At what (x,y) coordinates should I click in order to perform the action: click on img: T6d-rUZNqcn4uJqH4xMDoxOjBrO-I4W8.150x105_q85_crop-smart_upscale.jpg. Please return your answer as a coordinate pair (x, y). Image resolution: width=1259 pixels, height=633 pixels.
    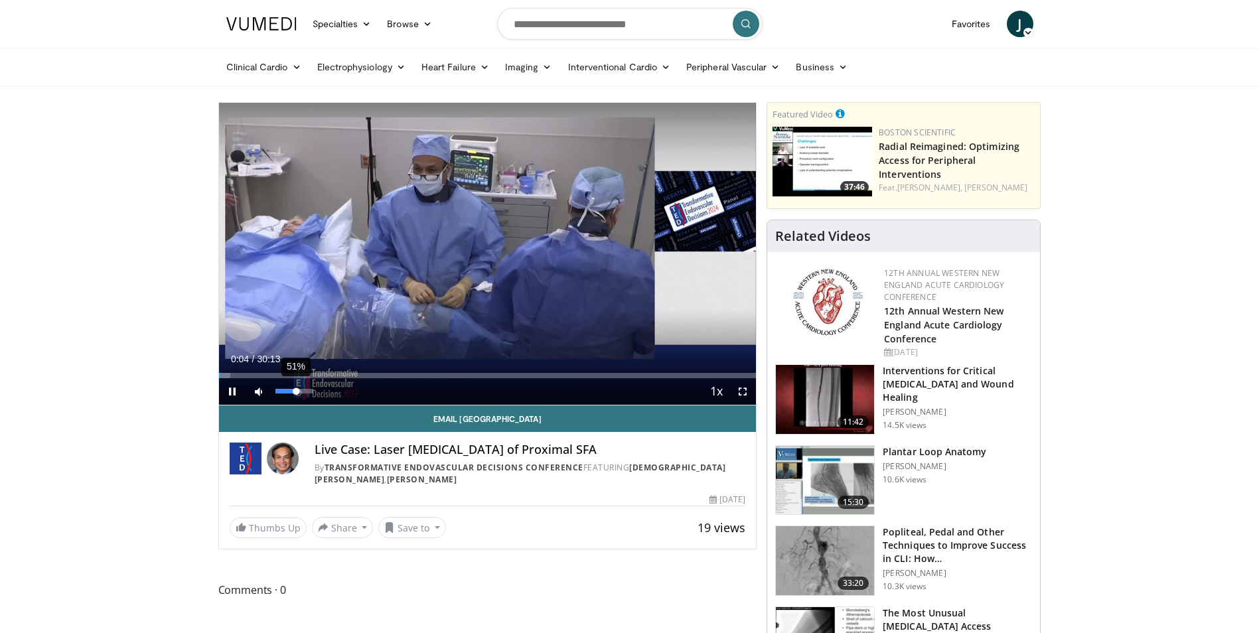
    Looking at the image, I should click on (825, 561).